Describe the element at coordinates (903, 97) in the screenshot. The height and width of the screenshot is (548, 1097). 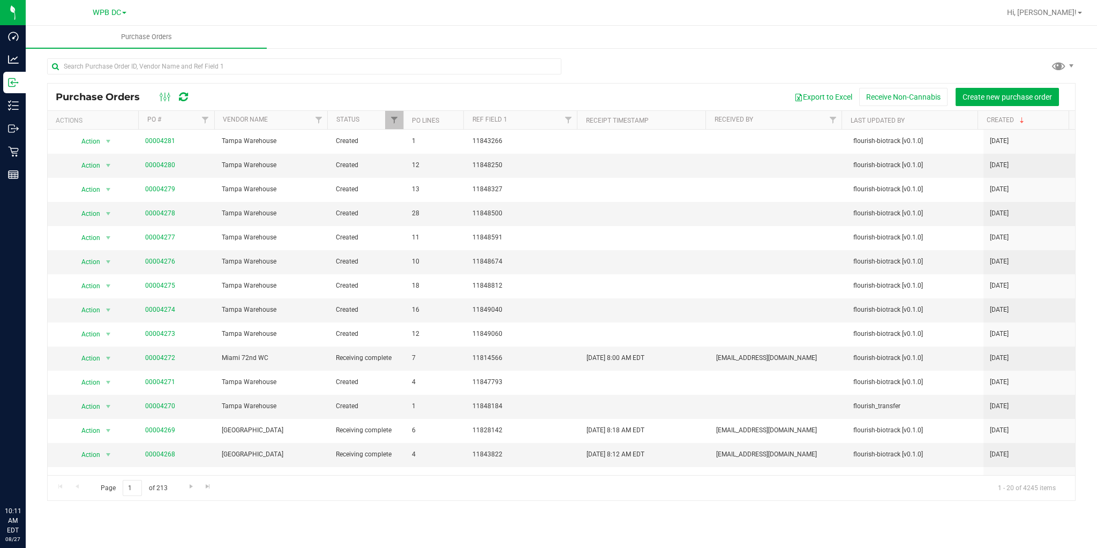
I see `button: Receive Non-Cannabis` at that location.